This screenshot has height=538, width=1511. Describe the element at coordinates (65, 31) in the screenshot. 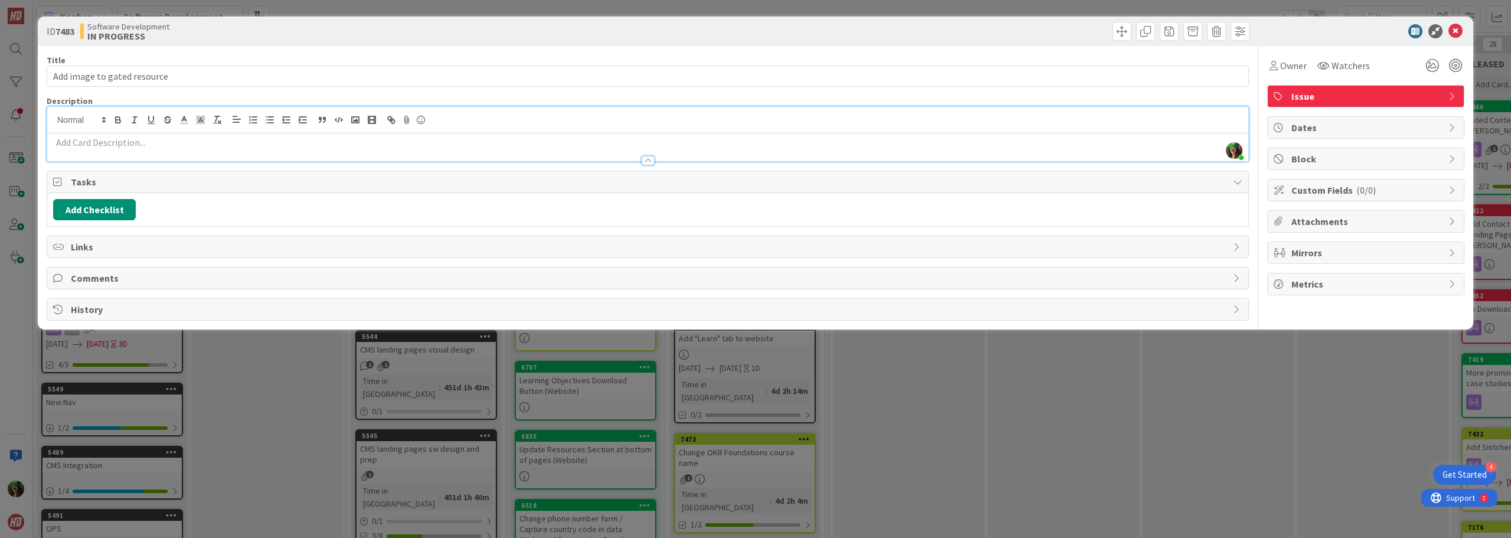

I see `b: 7483` at that location.